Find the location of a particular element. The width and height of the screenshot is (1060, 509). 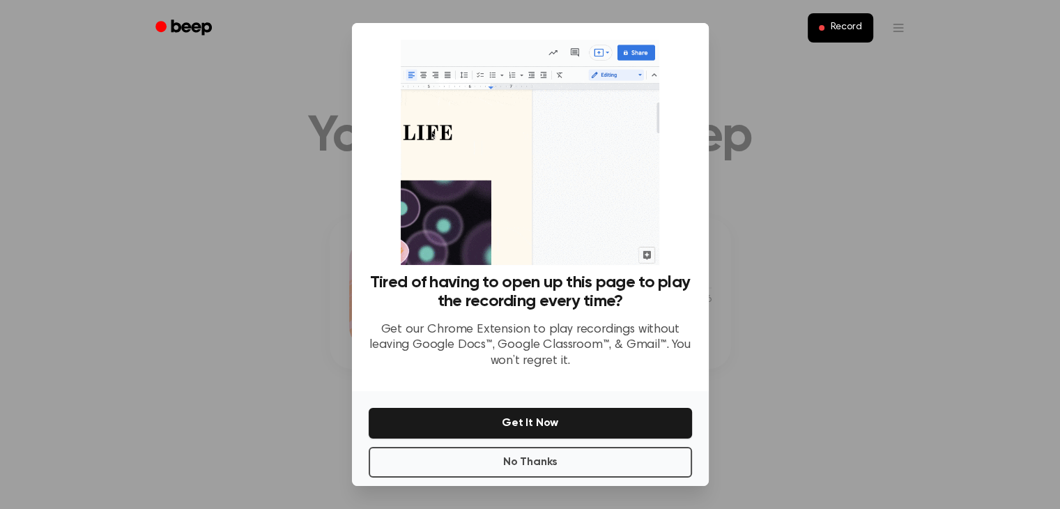

span: Record is located at coordinates (845, 28).